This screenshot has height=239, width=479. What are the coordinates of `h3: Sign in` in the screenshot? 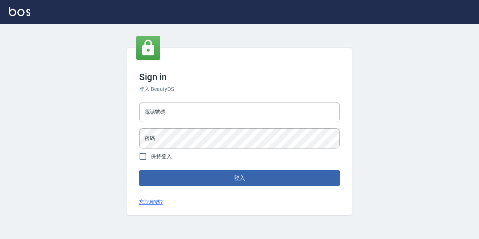 It's located at (239, 77).